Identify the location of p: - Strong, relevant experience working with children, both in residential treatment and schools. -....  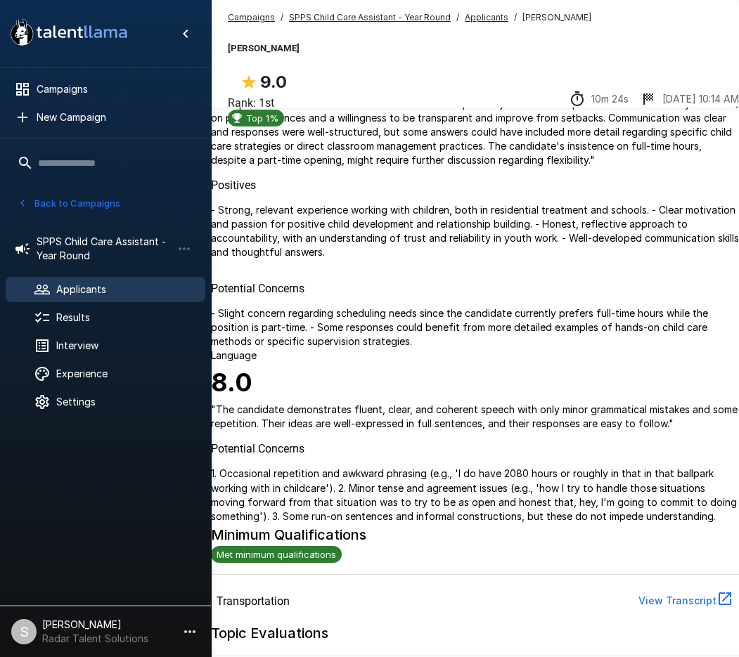
(474, 231).